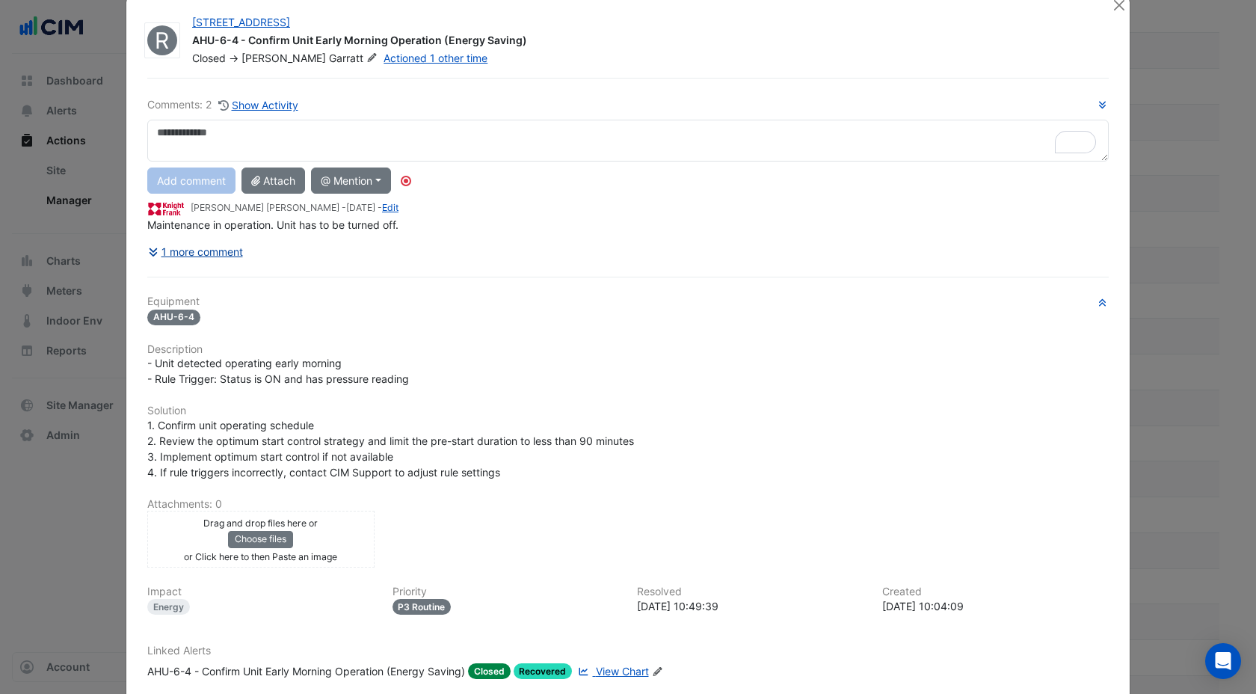  Describe the element at coordinates (422, 606) in the screenshot. I see `div: P3 Routine` at that location.